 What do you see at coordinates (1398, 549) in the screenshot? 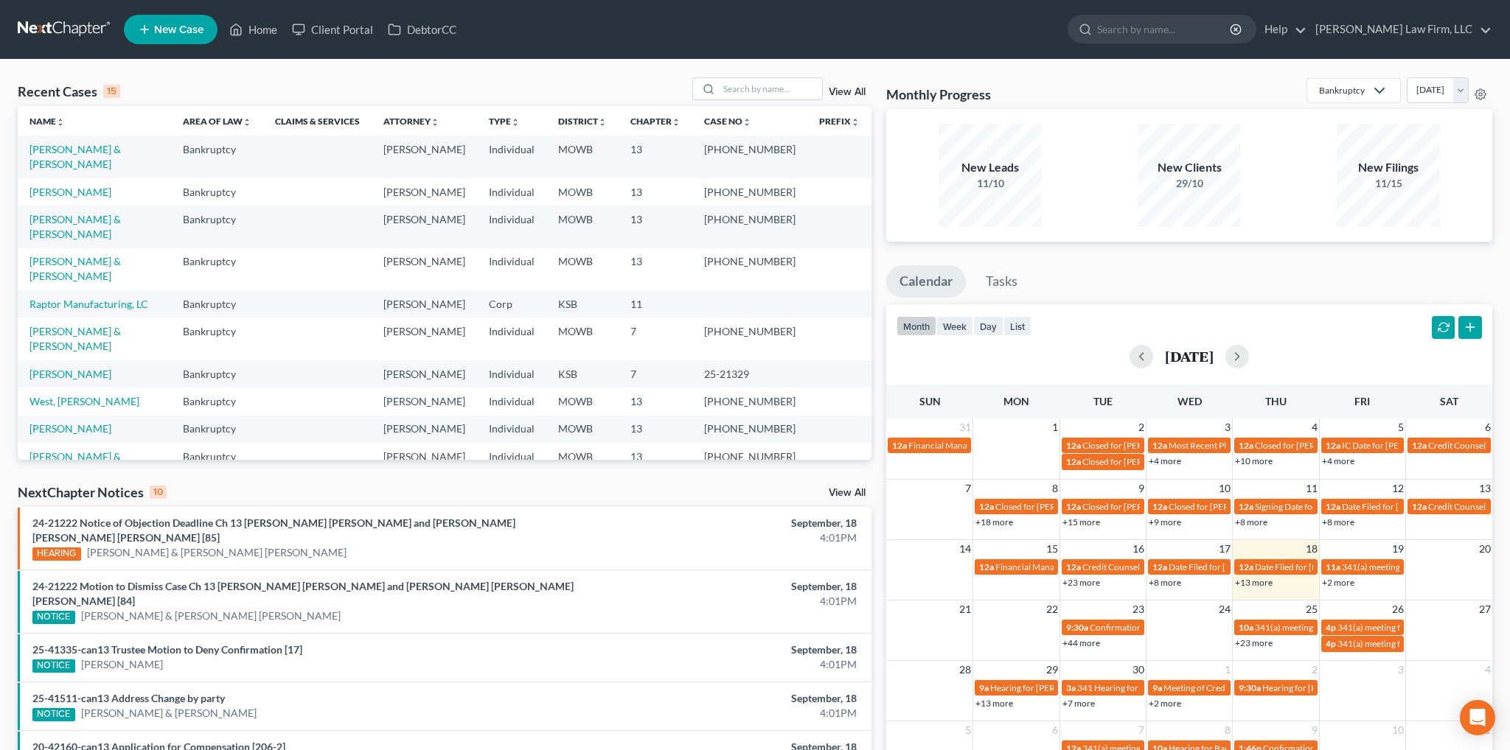
I see `span: 19` at bounding box center [1398, 549].